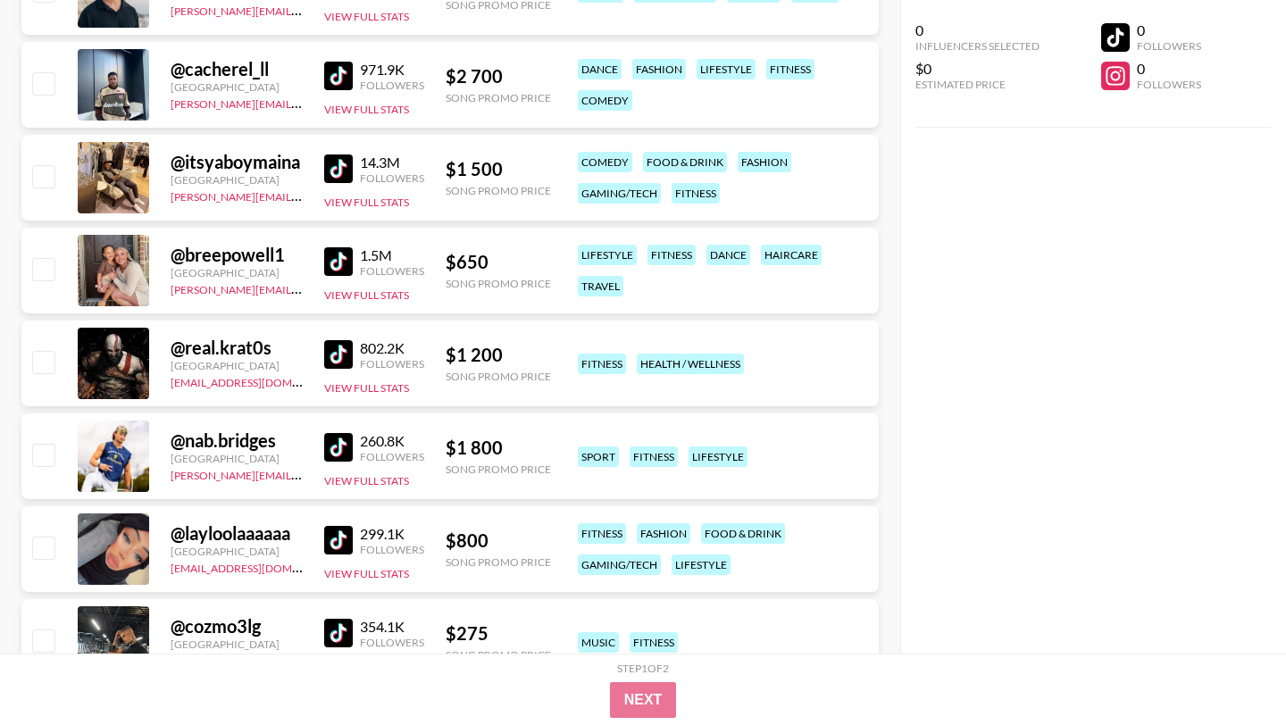  Describe the element at coordinates (598, 642) in the screenshot. I see `div: music` at that location.